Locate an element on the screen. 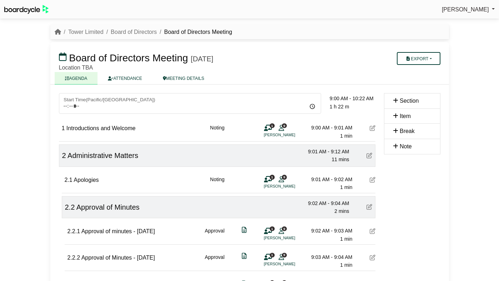  span: Board of Directors Meeting is located at coordinates (128, 58).